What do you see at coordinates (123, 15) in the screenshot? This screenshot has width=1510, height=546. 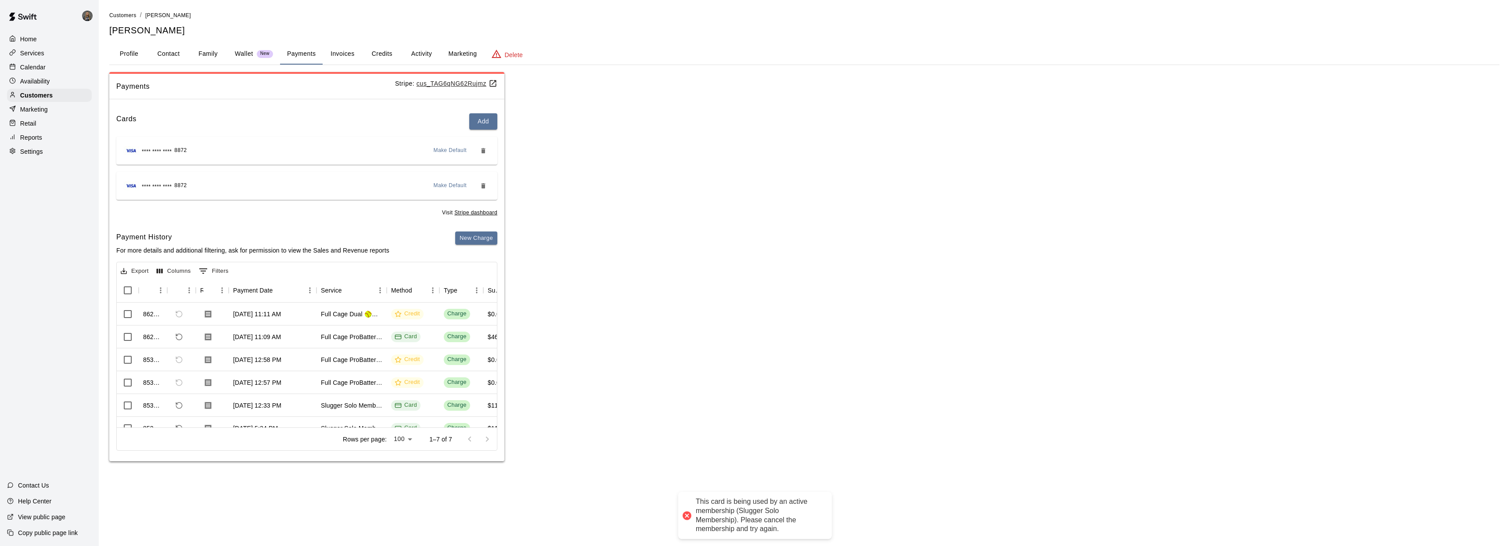 I see `a: Customers` at bounding box center [123, 15].